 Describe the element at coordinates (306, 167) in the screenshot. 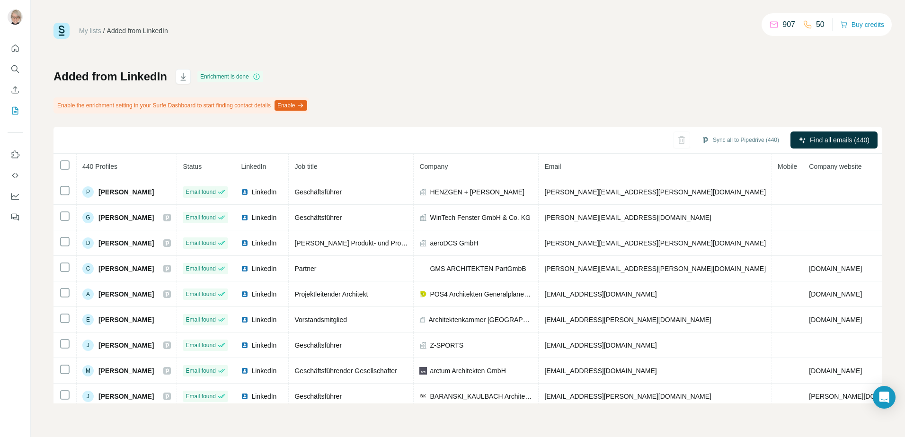

I see `span: Job title` at that location.